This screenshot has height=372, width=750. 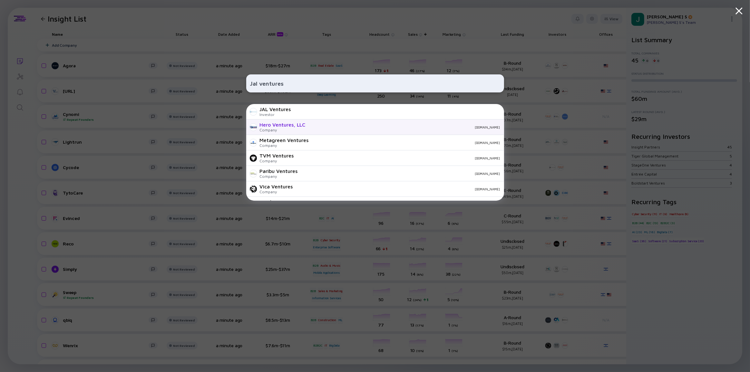 What do you see at coordinates (282, 125) in the screenshot?
I see `div: Hero Ventures, LLC` at bounding box center [282, 125].